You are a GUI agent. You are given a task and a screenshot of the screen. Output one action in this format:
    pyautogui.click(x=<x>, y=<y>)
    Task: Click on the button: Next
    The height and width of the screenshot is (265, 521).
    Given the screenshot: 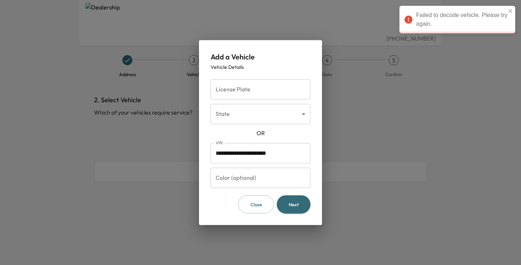 What is the action you would take?
    pyautogui.click(x=294, y=204)
    